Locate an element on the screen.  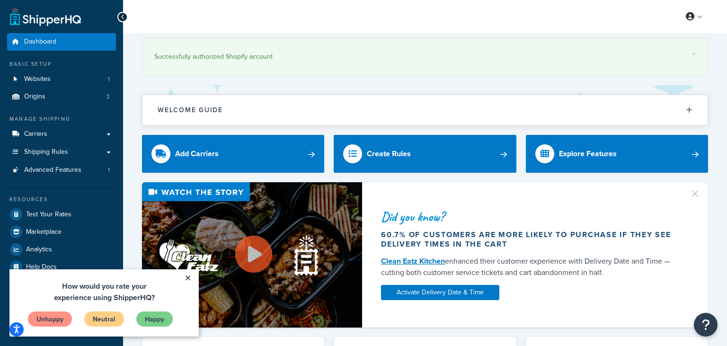
li: Help Docs is located at coordinates (62, 267).